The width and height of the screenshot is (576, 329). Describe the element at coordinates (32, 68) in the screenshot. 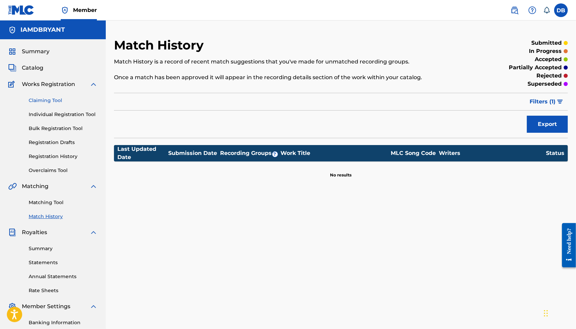

I see `span: Catalog` at that location.